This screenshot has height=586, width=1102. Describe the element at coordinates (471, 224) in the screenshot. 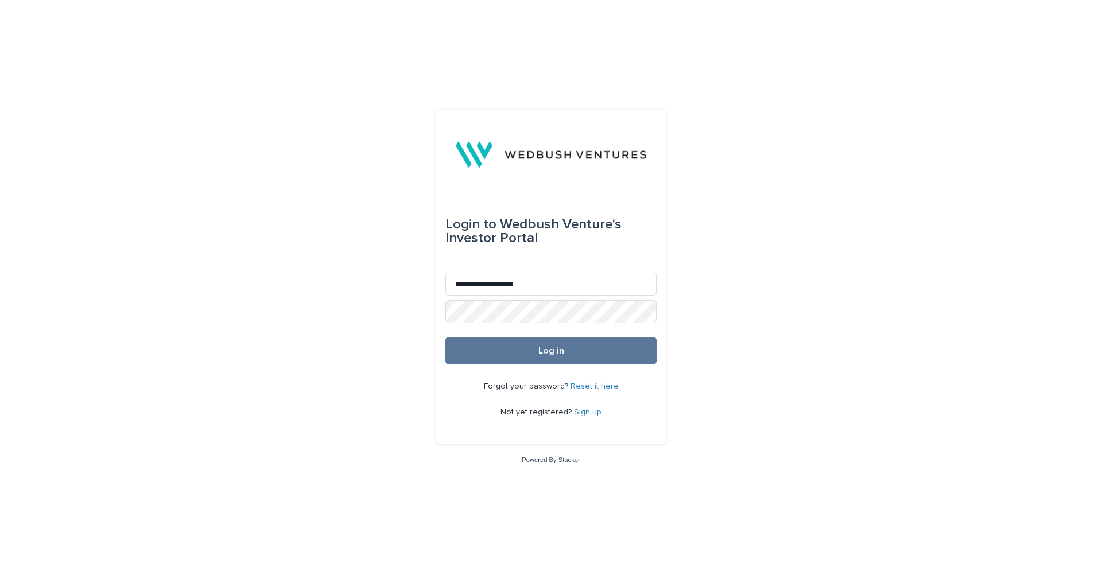

I see `span: Login to` at that location.